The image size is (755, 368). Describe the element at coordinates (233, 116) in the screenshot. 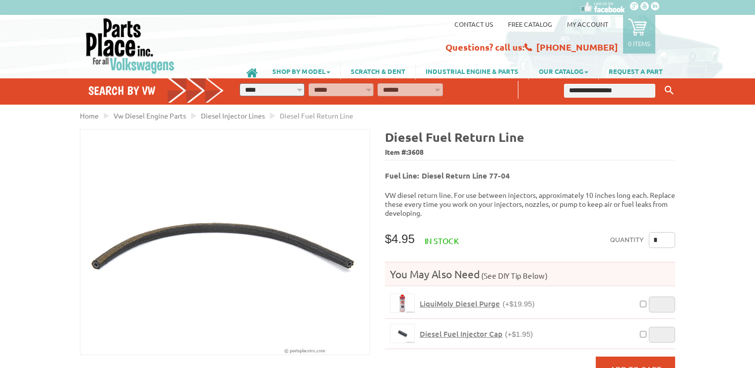

I see `a: Diesel Injector Lines` at that location.